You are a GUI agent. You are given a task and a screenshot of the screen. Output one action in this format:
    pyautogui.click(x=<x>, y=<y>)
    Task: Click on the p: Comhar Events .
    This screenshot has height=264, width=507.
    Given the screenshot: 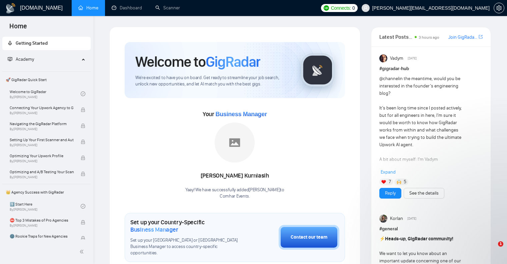 What is the action you would take?
    pyautogui.click(x=235, y=196)
    